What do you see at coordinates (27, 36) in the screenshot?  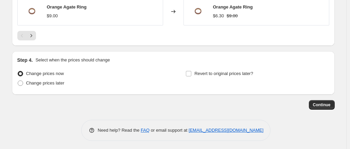 I see `nav: Pagination` at bounding box center [27, 36].